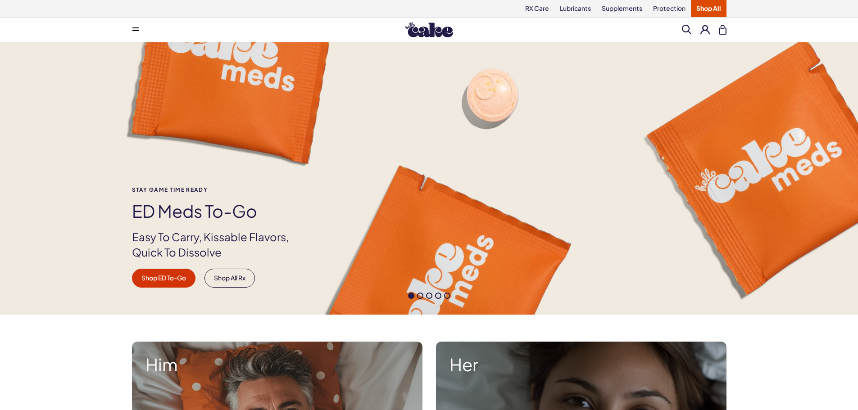  I want to click on span: Stay Game time ready, so click(218, 190).